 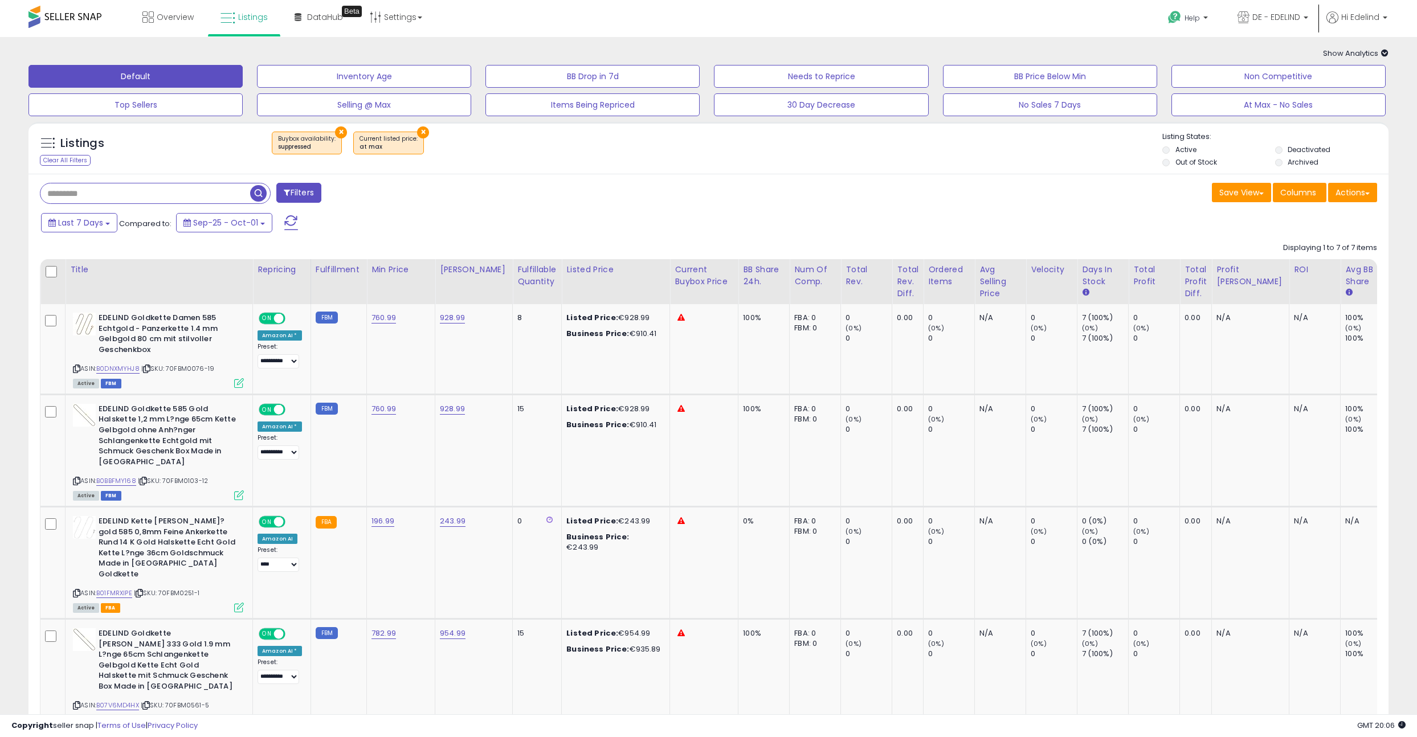 I want to click on img: 31l2ZQvSj2L._SL40_.jpg, so click(x=84, y=528).